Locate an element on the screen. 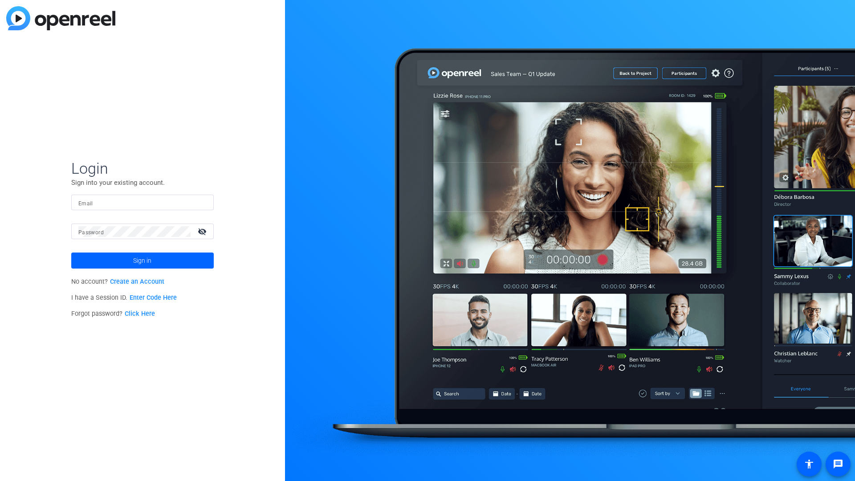 This screenshot has width=855, height=481. a: Click Here is located at coordinates (140, 313).